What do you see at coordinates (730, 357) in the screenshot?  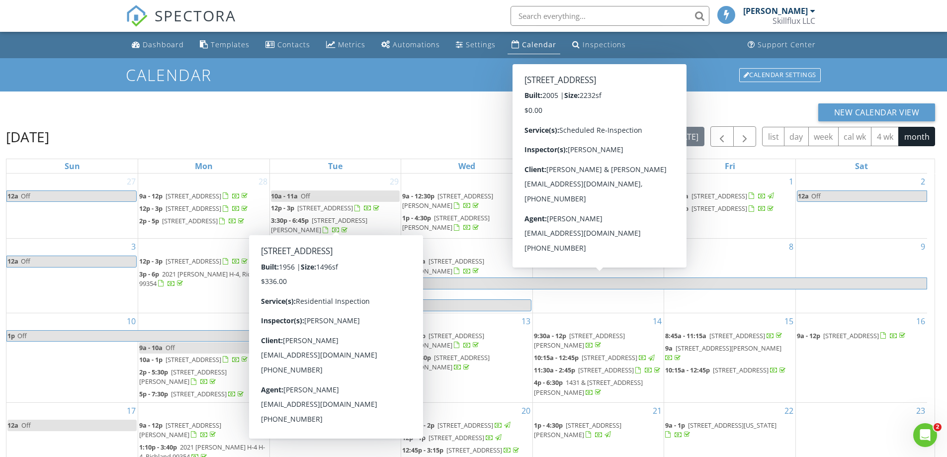 I see `td: Go to August 15, 2025` at bounding box center [730, 357].